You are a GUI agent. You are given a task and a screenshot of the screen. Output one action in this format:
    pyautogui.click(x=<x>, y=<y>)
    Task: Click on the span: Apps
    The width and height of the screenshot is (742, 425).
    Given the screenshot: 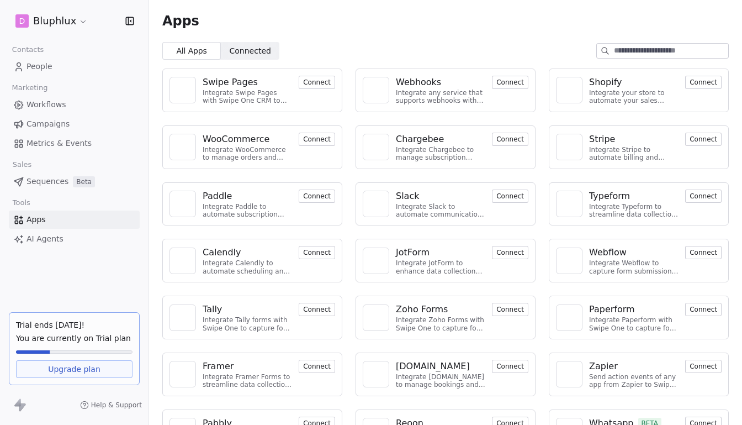 What is the action you would take?
    pyautogui.click(x=36, y=219)
    